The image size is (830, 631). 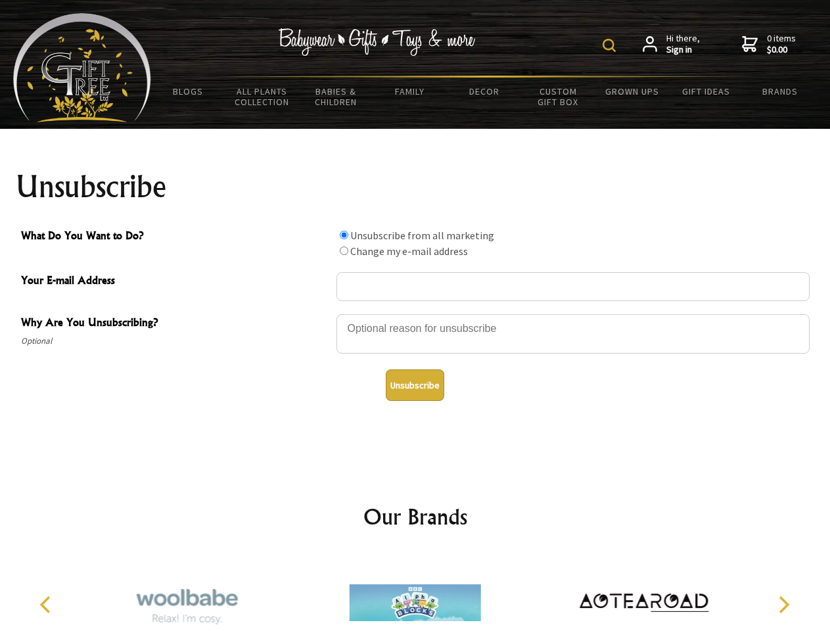 I want to click on textarea: Why Are You Unsubscribing?, so click(x=573, y=334).